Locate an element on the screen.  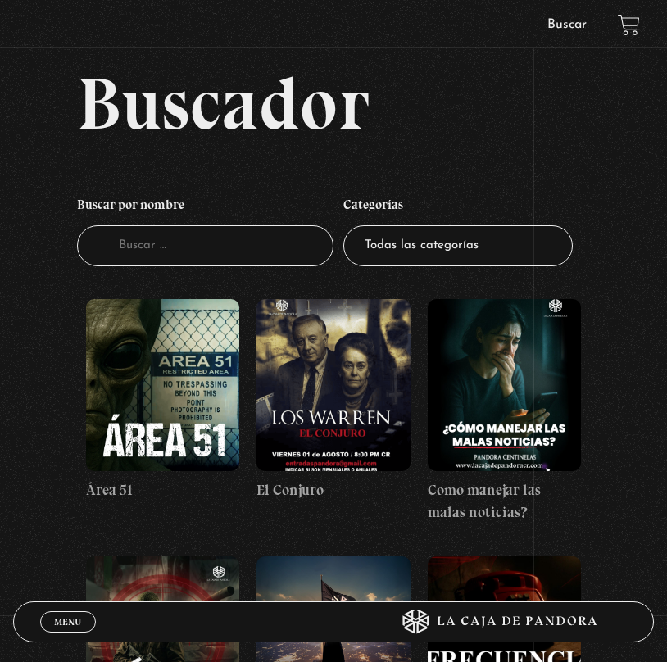
span: Menu is located at coordinates (67, 622).